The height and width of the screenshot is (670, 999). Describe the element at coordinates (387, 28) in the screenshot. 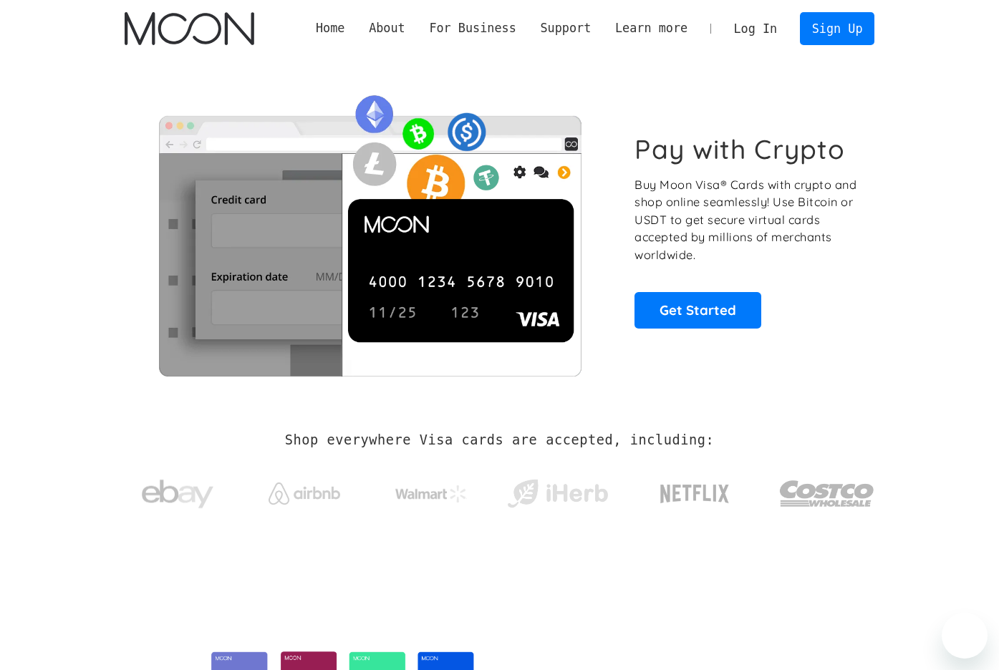

I see `div: About` at that location.